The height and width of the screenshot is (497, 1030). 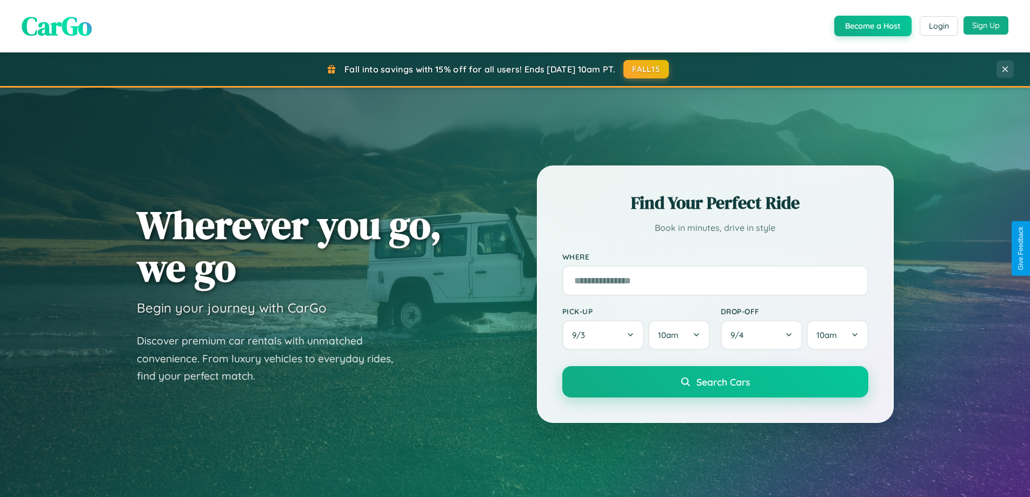 What do you see at coordinates (646, 69) in the screenshot?
I see `button: FALL15` at bounding box center [646, 69].